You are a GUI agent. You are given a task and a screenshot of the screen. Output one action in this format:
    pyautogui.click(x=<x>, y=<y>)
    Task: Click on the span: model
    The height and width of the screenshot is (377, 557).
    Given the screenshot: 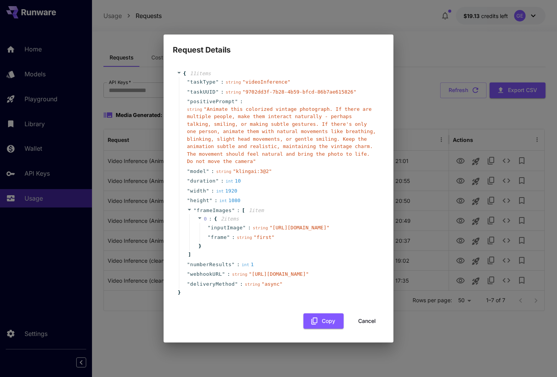 What is the action you would take?
    pyautogui.click(x=198, y=171)
    